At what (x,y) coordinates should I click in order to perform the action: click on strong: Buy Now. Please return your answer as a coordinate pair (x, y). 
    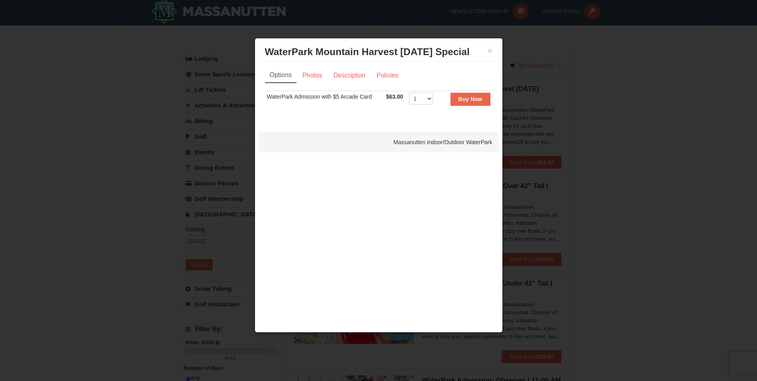
    Looking at the image, I should click on (471, 99).